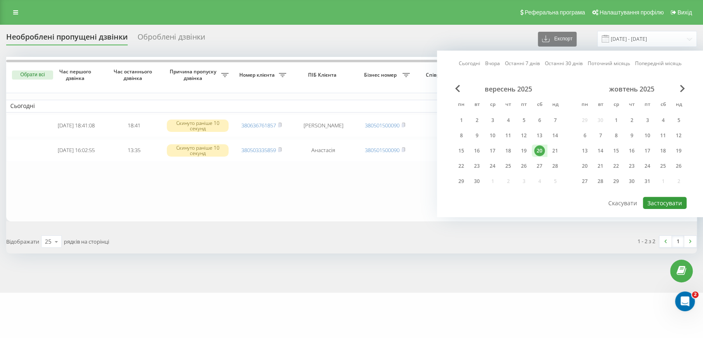  I want to click on div: ср 3 вер 2025 р., so click(493, 120).